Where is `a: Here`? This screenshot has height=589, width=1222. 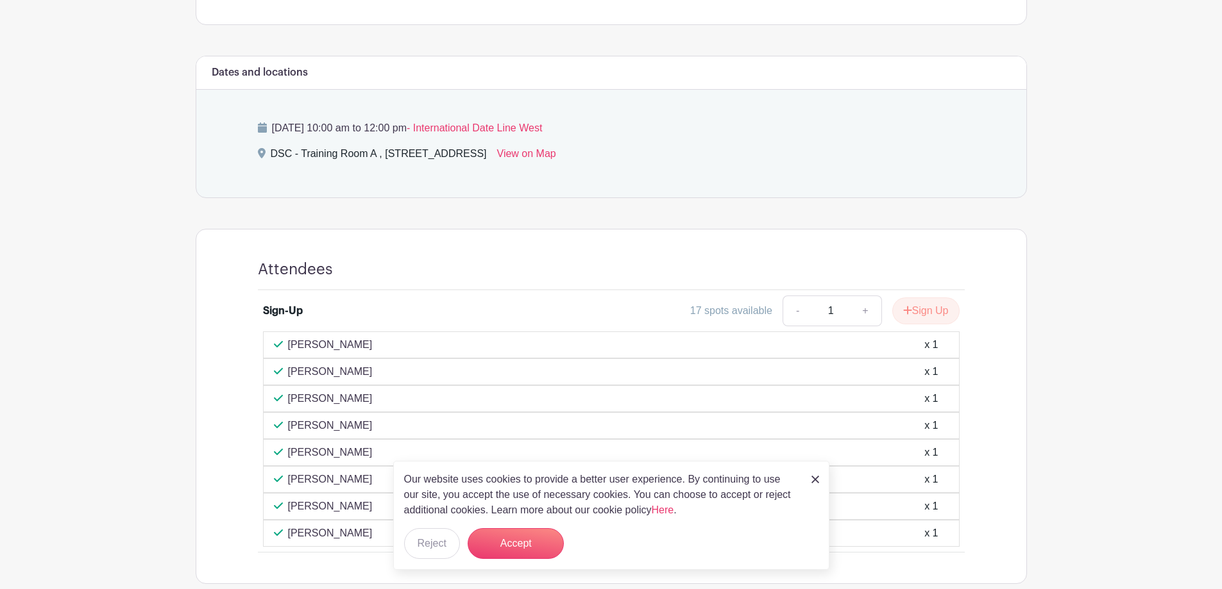
a: Here is located at coordinates (662, 510).